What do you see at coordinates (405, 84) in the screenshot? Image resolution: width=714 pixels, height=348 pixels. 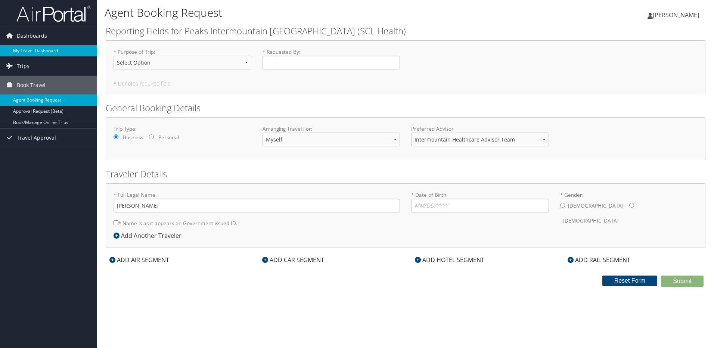 I see `h5: * Denotes required field` at bounding box center [405, 84].